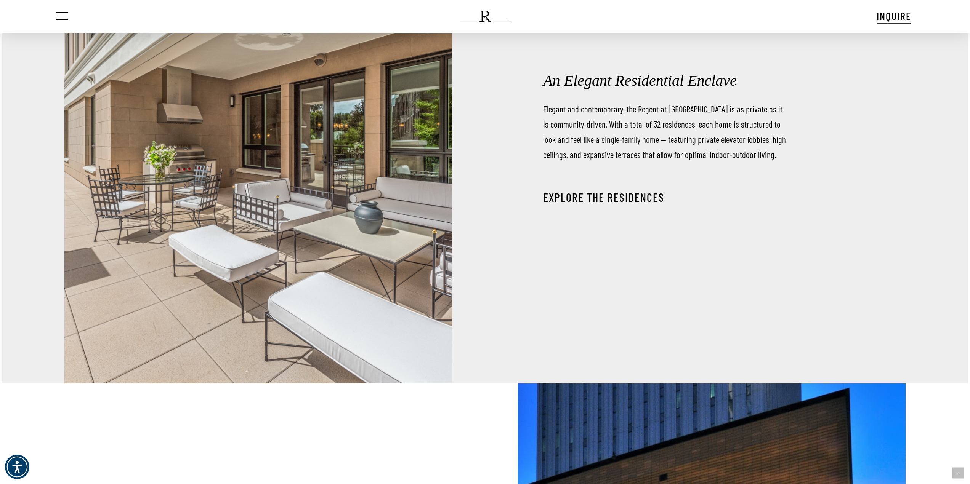 The width and height of the screenshot is (970, 484). I want to click on a: Back to top, so click(958, 473).